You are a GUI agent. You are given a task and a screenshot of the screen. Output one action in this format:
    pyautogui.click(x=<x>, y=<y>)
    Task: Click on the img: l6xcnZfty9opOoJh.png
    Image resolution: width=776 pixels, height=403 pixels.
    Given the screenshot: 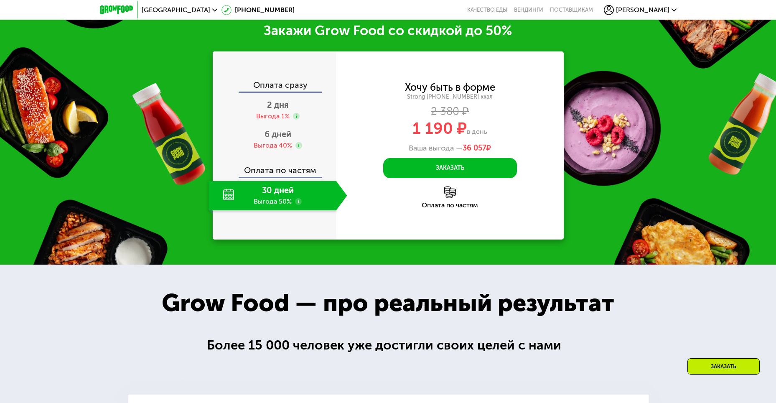 What is the action you would take?
    pyautogui.click(x=450, y=192)
    